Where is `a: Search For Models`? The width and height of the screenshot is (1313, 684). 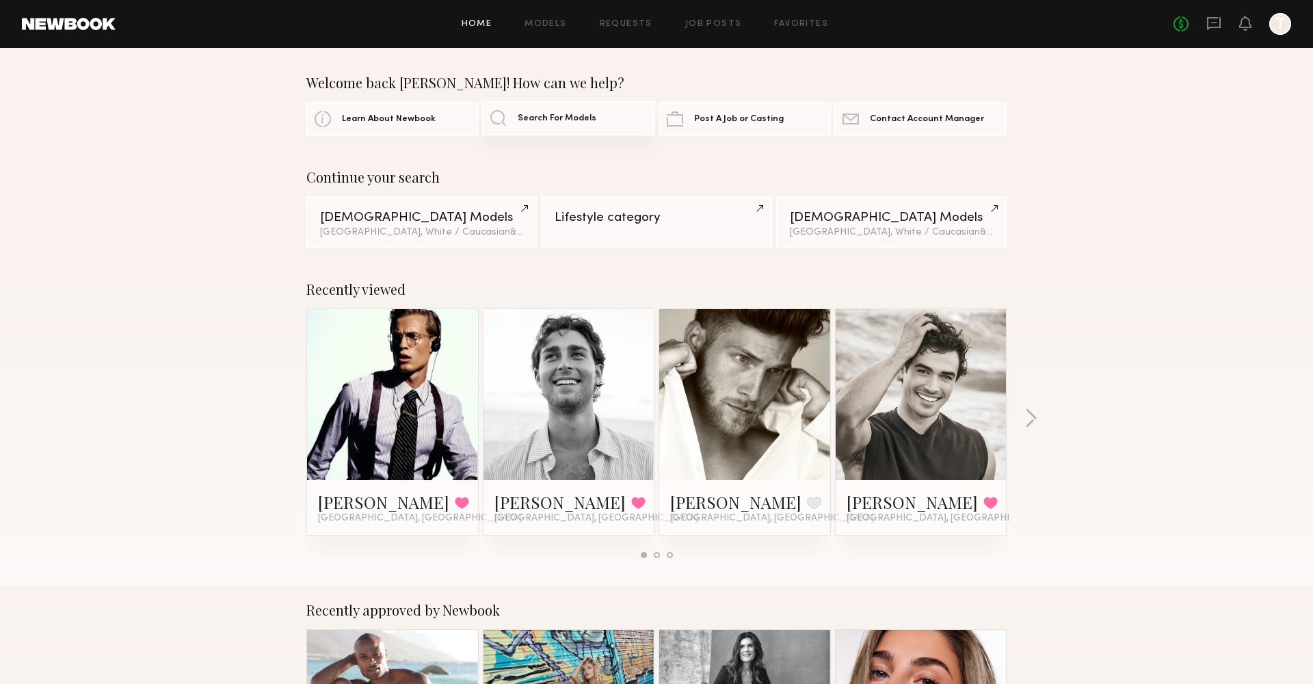 a: Search For Models is located at coordinates (568, 118).